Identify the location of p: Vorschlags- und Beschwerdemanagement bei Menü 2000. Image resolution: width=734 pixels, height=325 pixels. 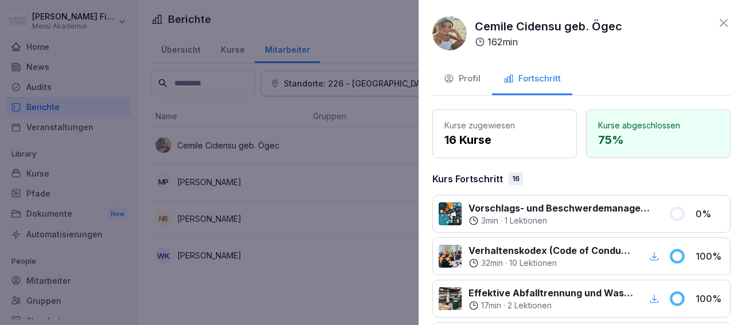
(561, 208).